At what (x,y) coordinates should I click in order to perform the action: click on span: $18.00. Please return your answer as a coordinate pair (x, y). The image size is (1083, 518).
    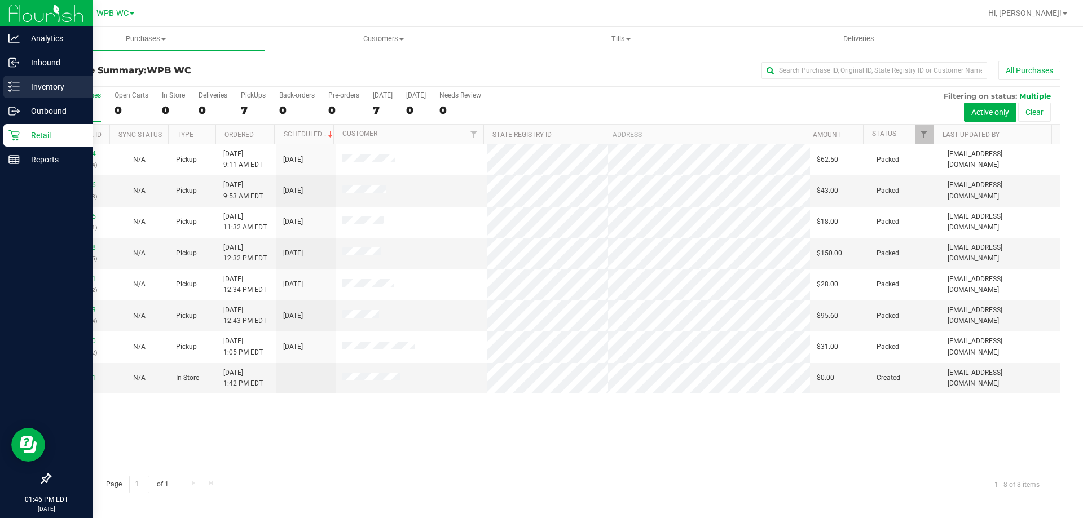
    Looking at the image, I should click on (827, 222).